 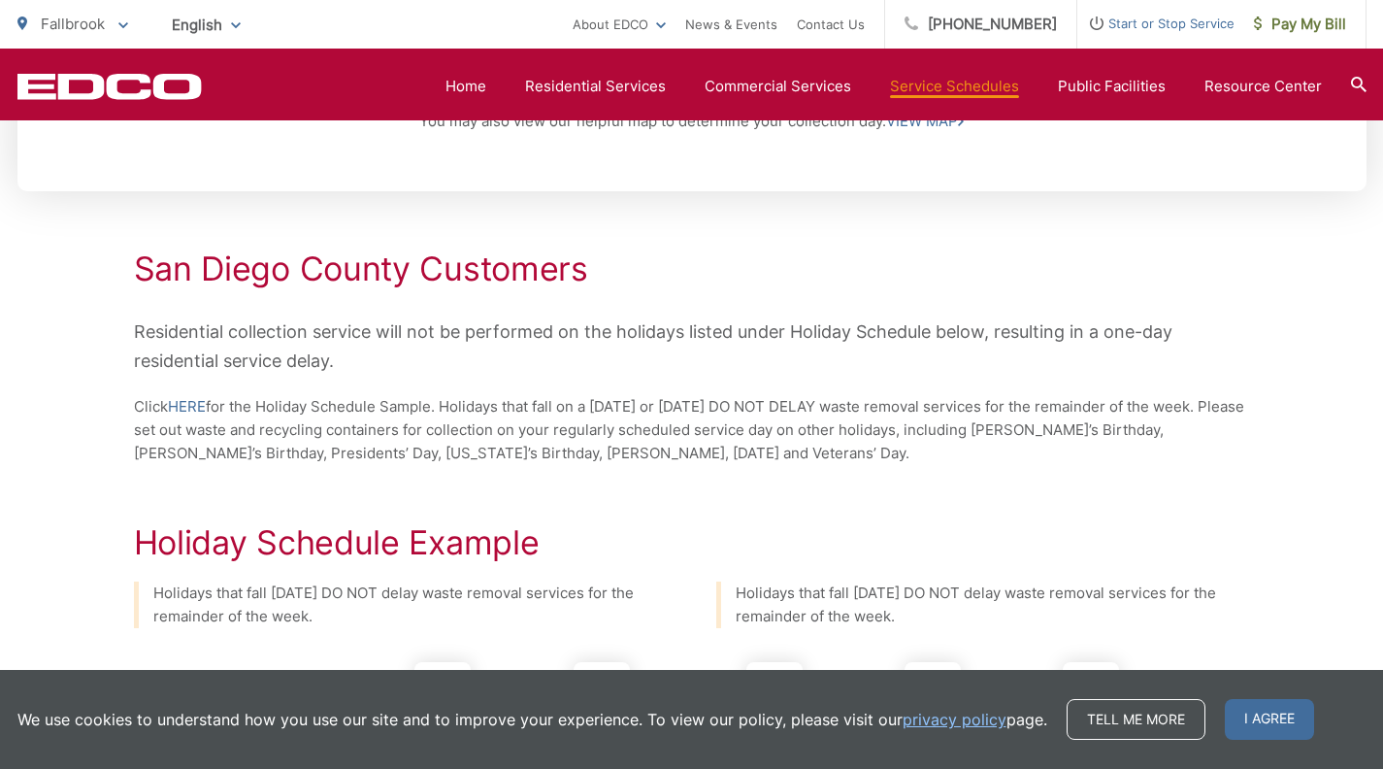 I want to click on a: News & Events, so click(x=731, y=24).